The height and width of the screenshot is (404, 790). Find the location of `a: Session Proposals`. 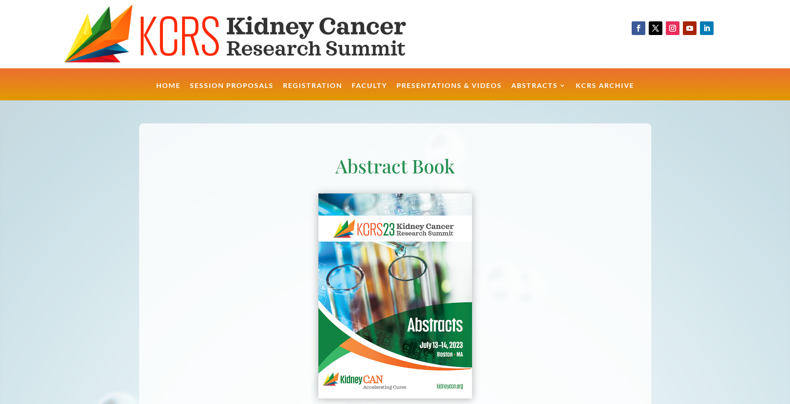

a: Session Proposals is located at coordinates (232, 91).